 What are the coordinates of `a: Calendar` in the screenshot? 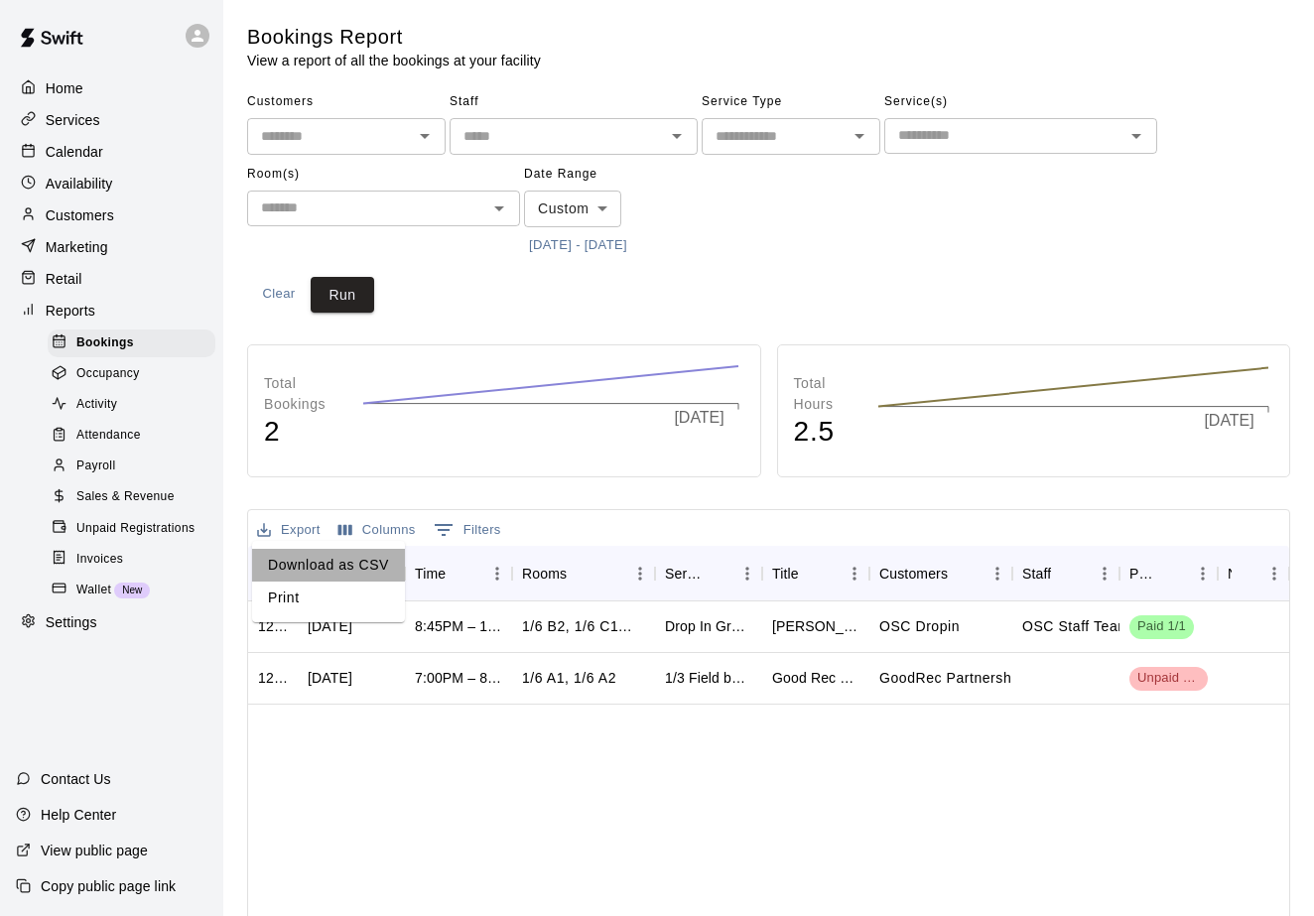 It's located at (111, 152).